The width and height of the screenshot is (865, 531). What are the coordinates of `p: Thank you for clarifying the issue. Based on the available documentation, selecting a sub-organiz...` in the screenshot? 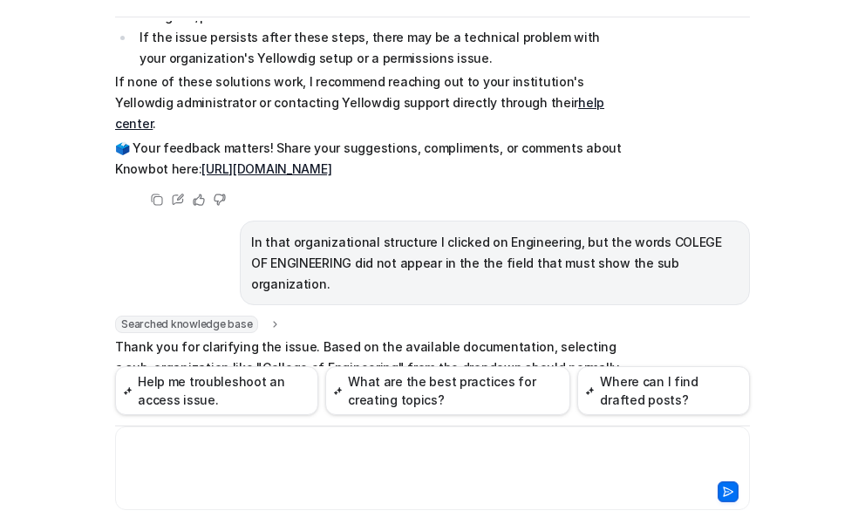 It's located at (370, 379).